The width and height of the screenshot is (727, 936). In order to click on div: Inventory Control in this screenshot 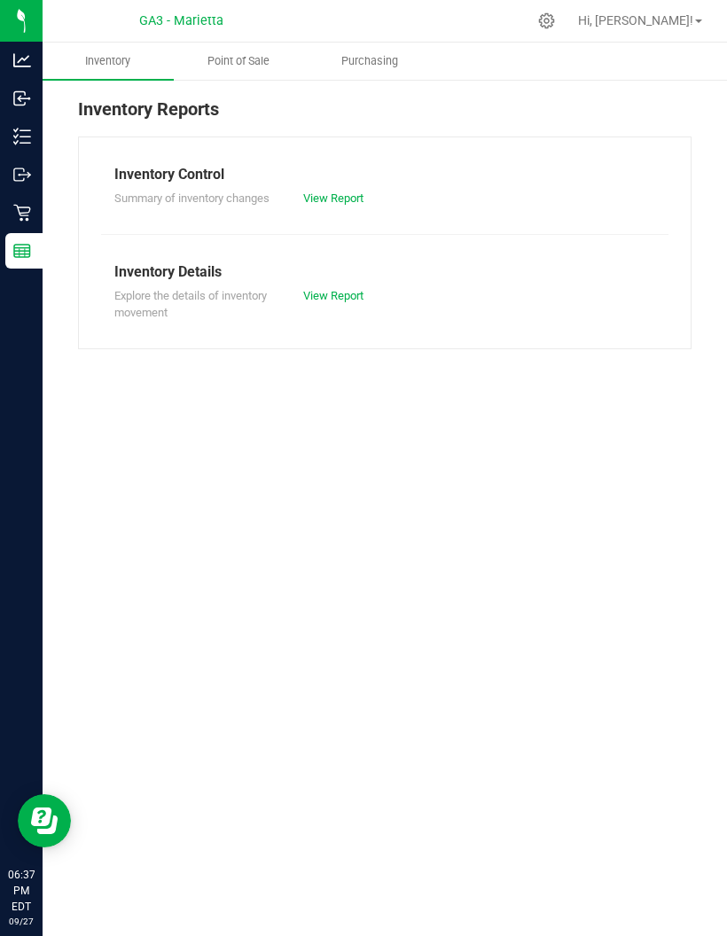, I will do `click(385, 175)`.